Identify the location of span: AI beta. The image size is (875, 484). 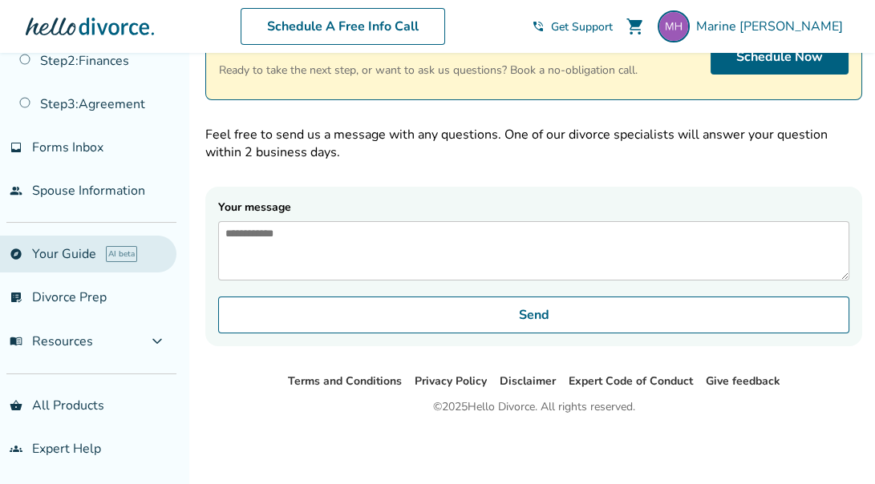
(121, 254).